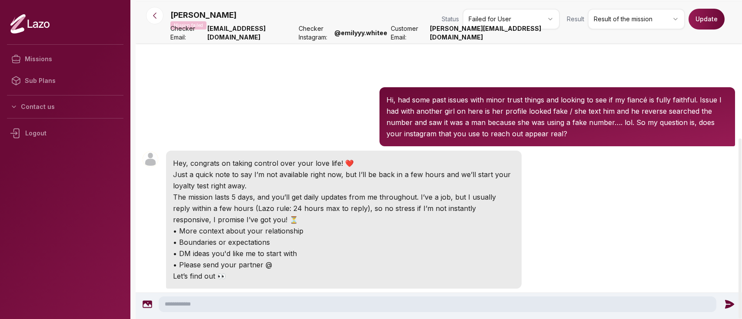 The image size is (742, 319). What do you see at coordinates (409, 33) in the screenshot?
I see `span: Customer Email:` at bounding box center [409, 33].